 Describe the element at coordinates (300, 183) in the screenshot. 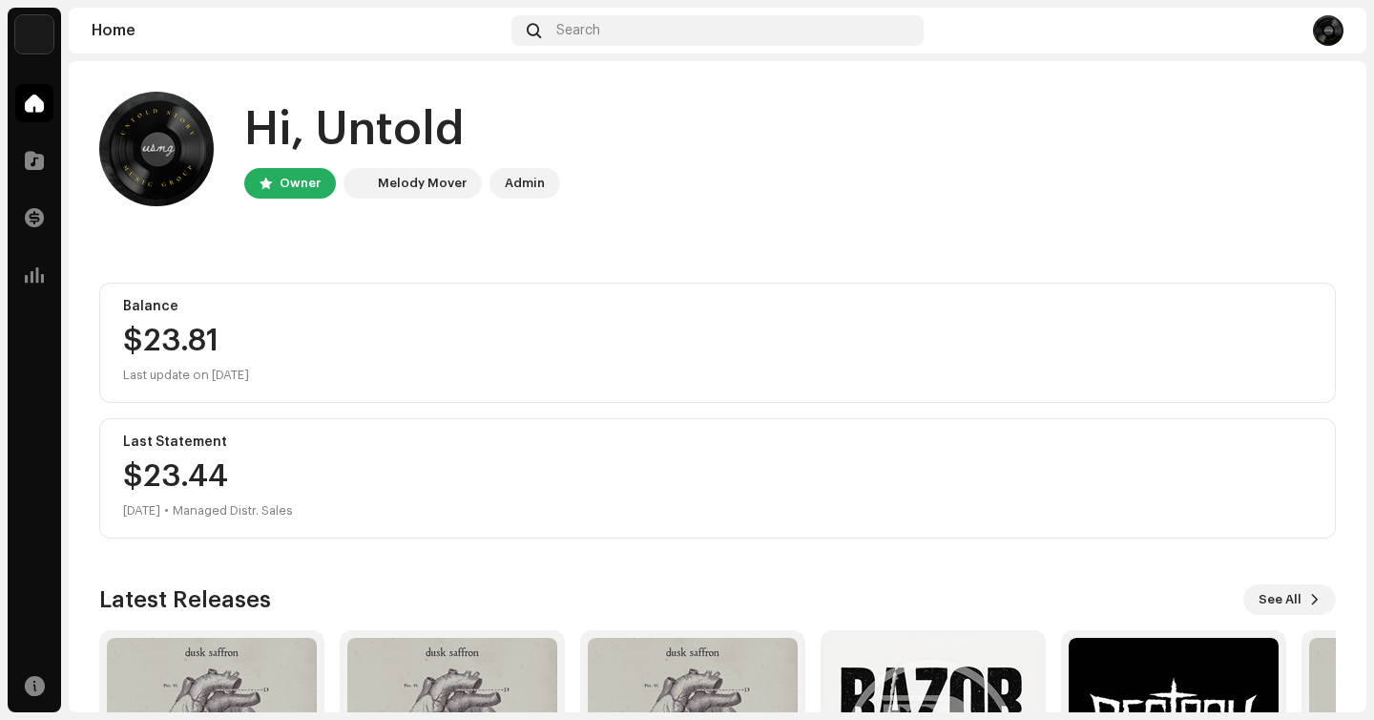

I see `div: Owner` at that location.